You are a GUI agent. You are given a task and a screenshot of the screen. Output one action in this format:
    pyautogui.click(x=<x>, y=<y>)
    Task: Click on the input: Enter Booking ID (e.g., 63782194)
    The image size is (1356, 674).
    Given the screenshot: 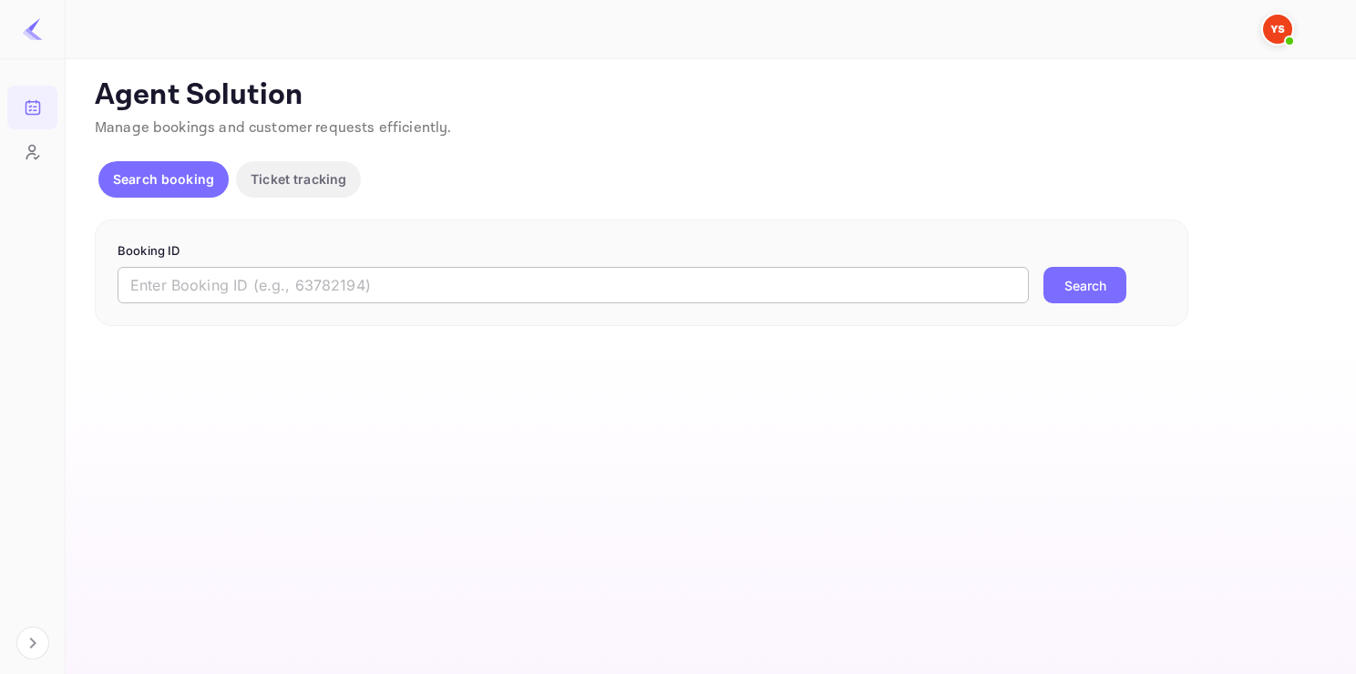 What is the action you would take?
    pyautogui.click(x=573, y=285)
    